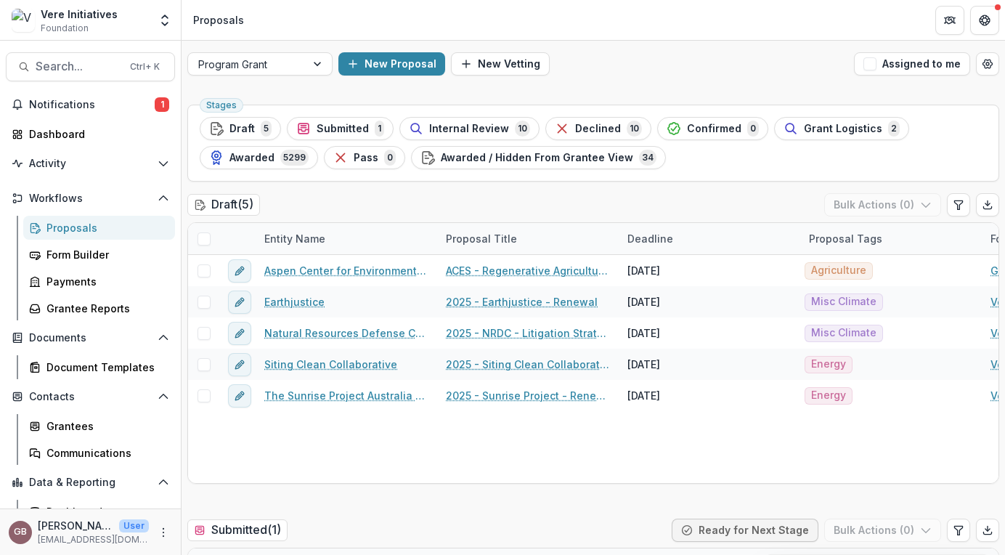  What do you see at coordinates (90, 67) in the screenshot?
I see `button: Search...` at bounding box center [90, 67].